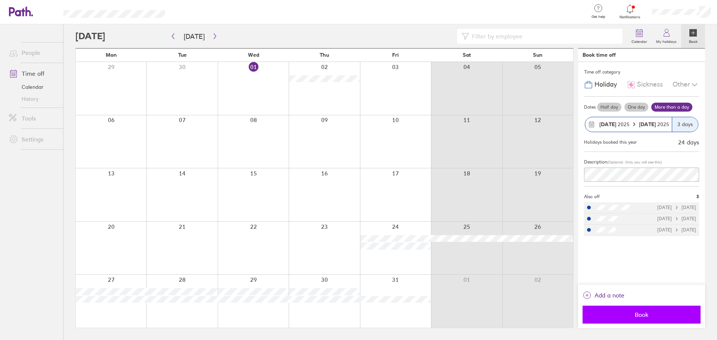  Describe the element at coordinates (324, 55) in the screenshot. I see `span: Thu` at that location.